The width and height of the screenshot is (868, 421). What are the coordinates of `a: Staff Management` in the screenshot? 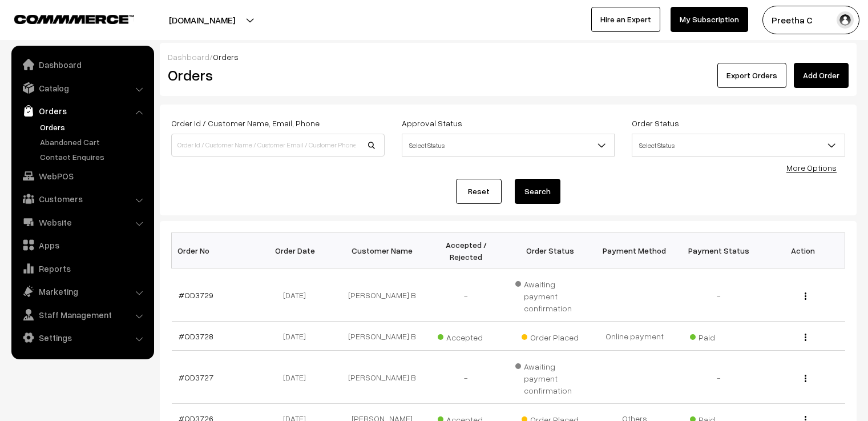 It's located at (82, 315).